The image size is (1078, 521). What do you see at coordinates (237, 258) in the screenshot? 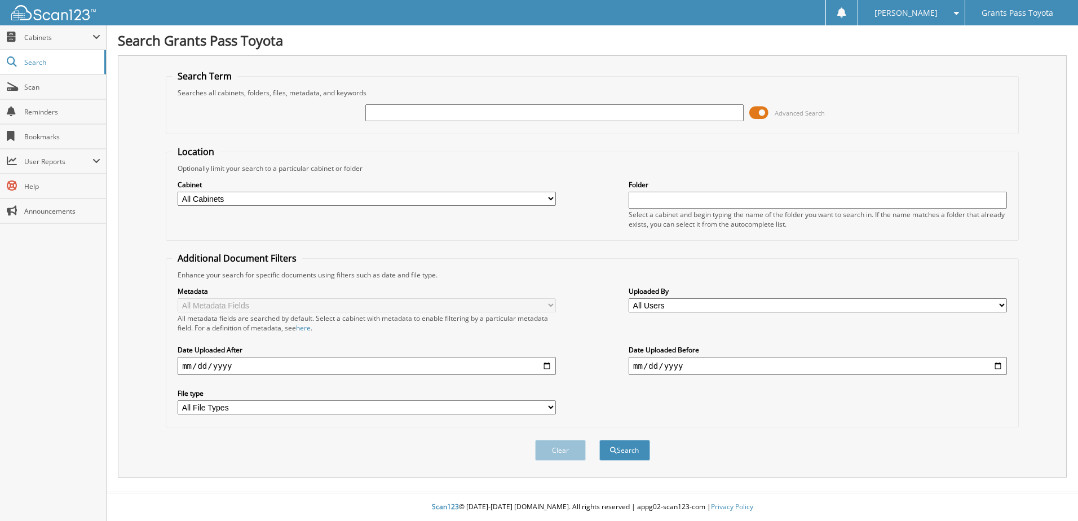
I see `legend: Additional Document Filters` at bounding box center [237, 258].